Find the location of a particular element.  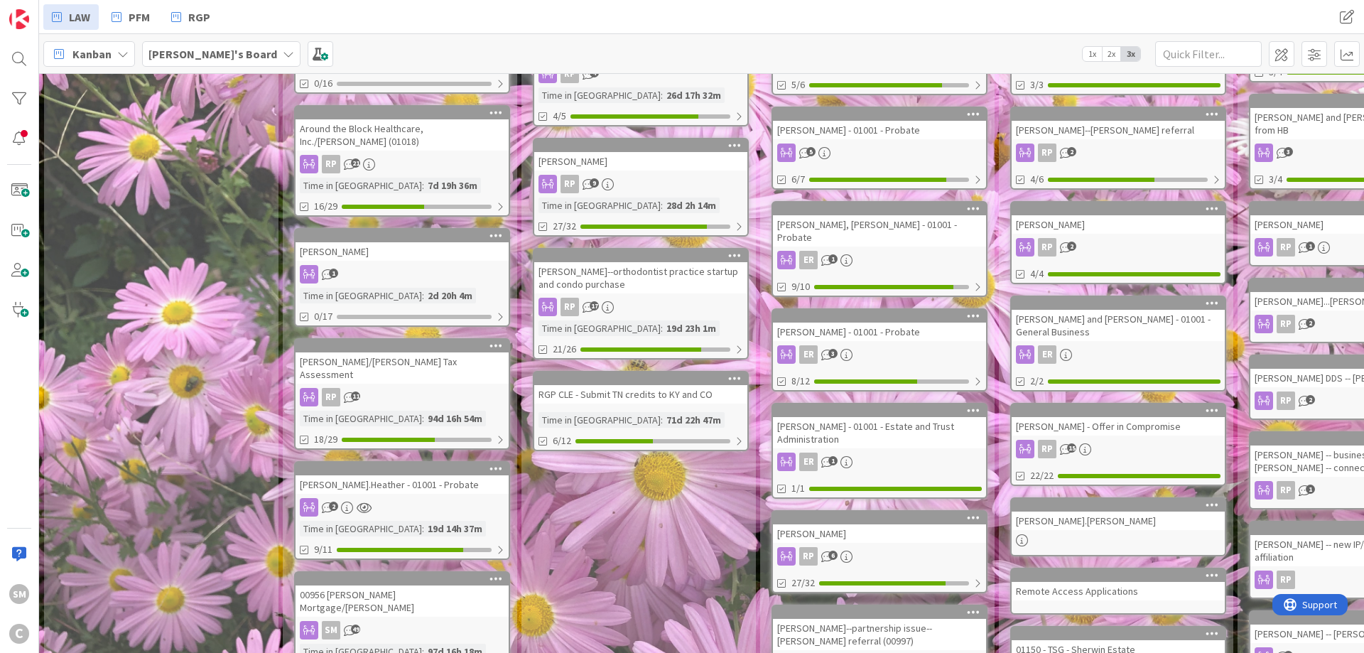

span: 1/1 is located at coordinates (798, 488).